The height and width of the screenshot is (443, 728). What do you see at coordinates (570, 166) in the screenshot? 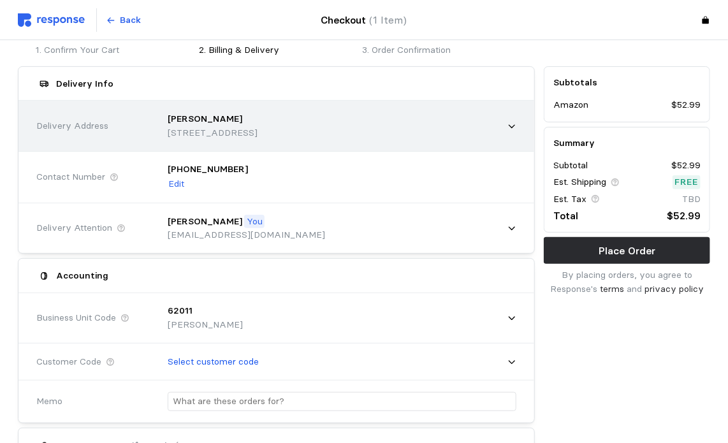
I see `p: Subtotal` at bounding box center [570, 166].